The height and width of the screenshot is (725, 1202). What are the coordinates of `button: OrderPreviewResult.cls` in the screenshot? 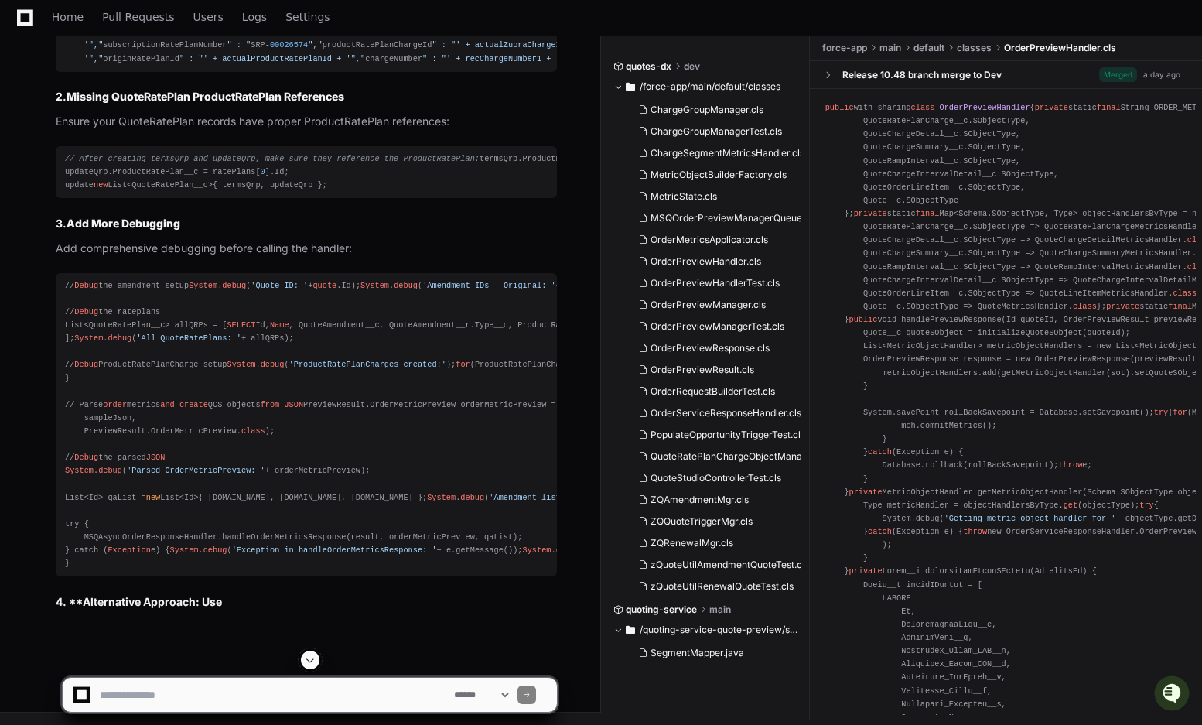 It's located at (716, 370).